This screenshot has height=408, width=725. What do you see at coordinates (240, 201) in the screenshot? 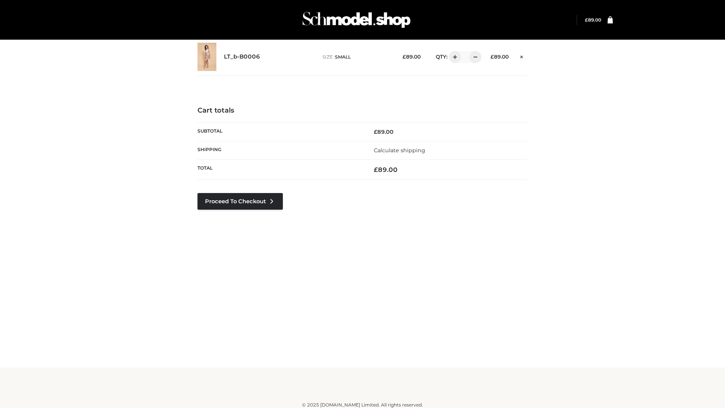
I see `a: Proceed to Checkout` at bounding box center [240, 201].